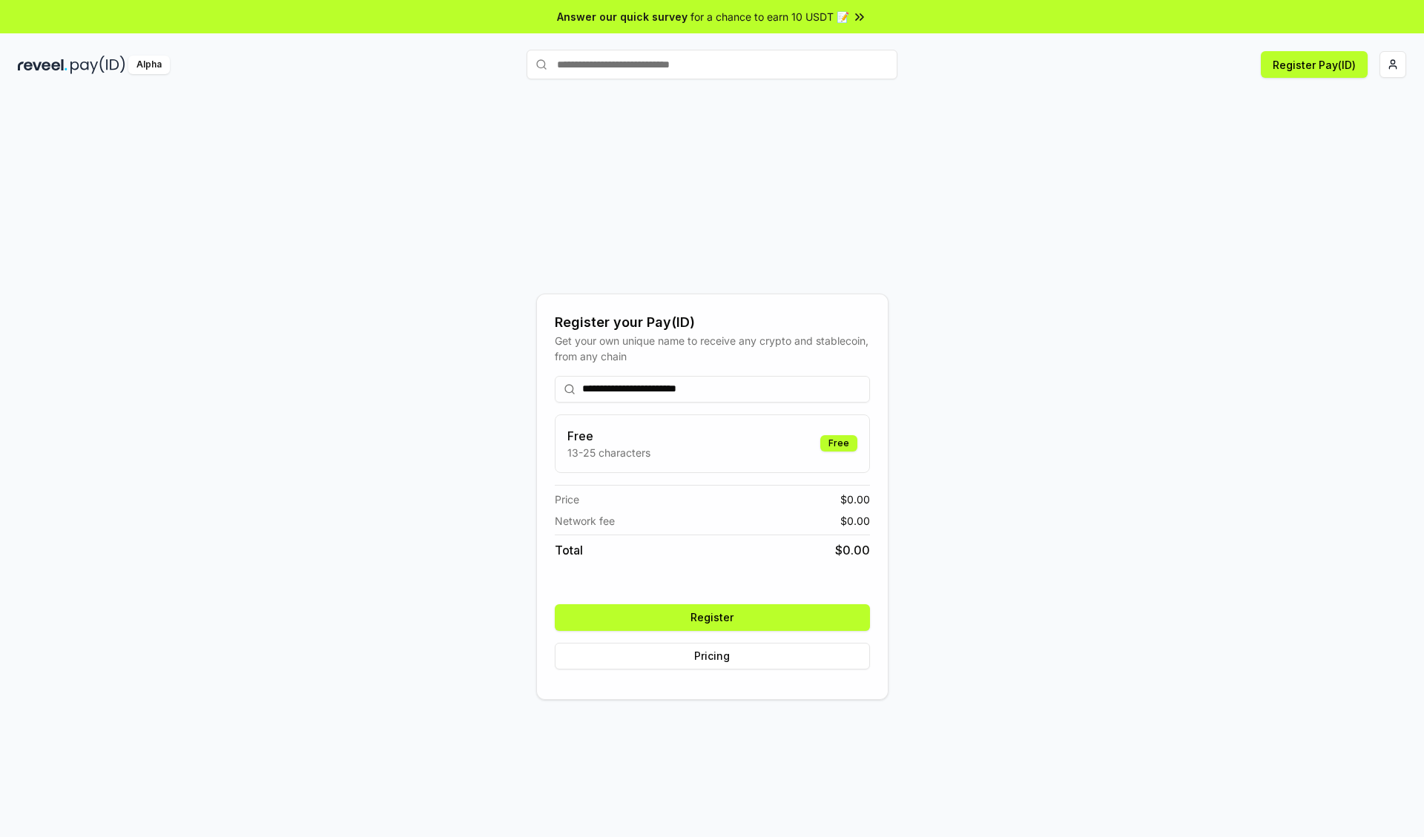 The image size is (1424, 837). What do you see at coordinates (609, 452) in the screenshot?
I see `p: 13-25 characters` at bounding box center [609, 452].